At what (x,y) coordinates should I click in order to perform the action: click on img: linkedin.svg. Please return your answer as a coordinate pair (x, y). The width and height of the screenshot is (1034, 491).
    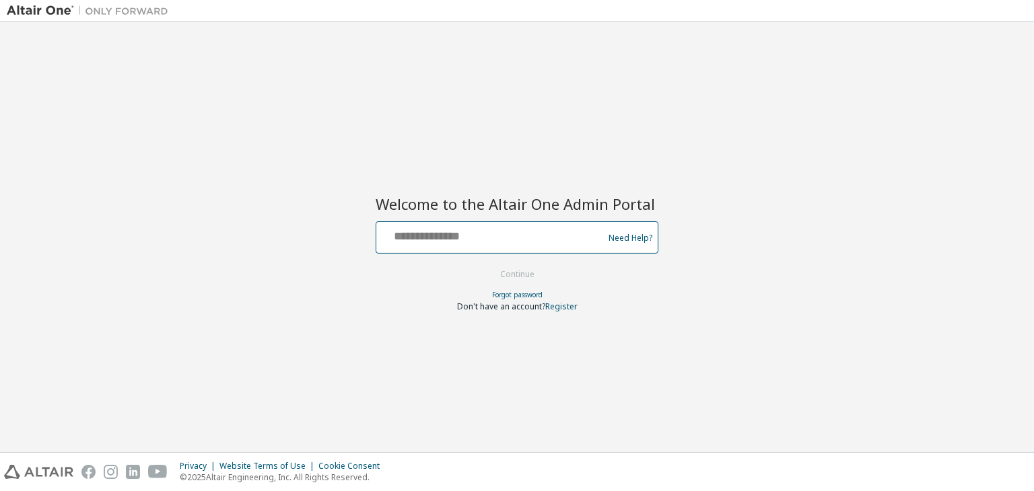
    Looking at the image, I should click on (133, 472).